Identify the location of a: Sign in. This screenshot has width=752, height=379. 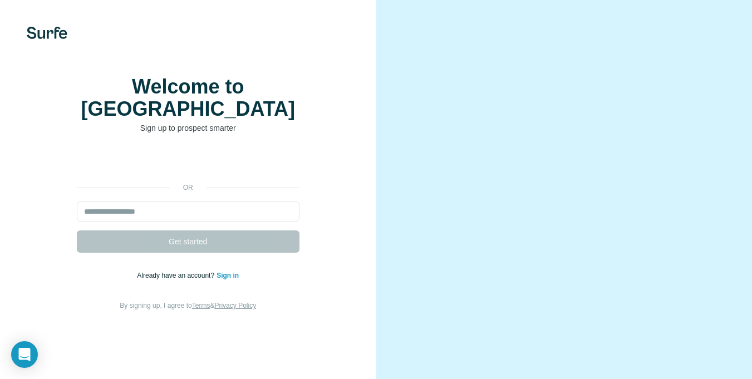
(228, 275).